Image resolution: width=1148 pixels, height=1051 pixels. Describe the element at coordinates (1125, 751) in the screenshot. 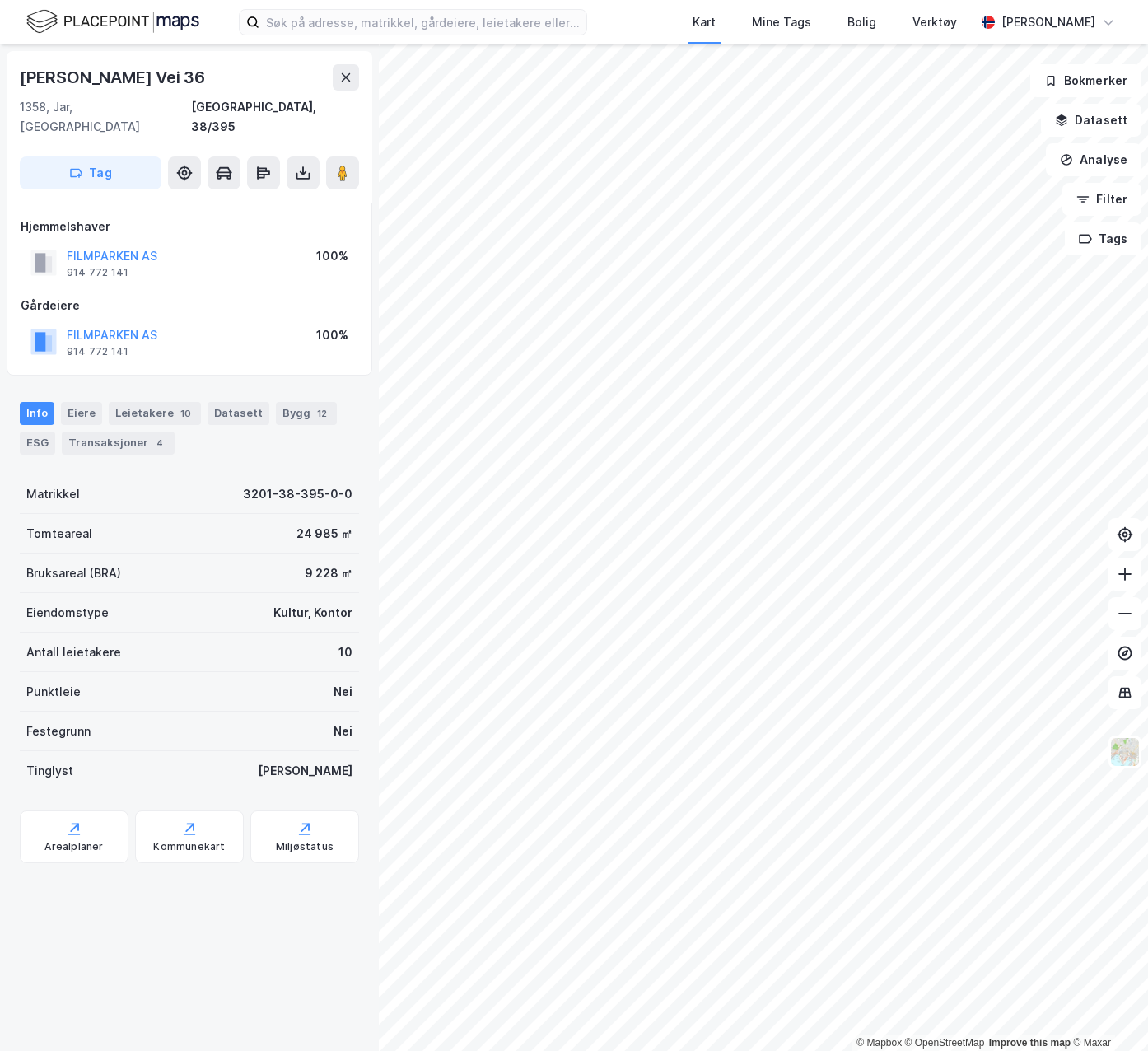

I see `img: Z` at that location.